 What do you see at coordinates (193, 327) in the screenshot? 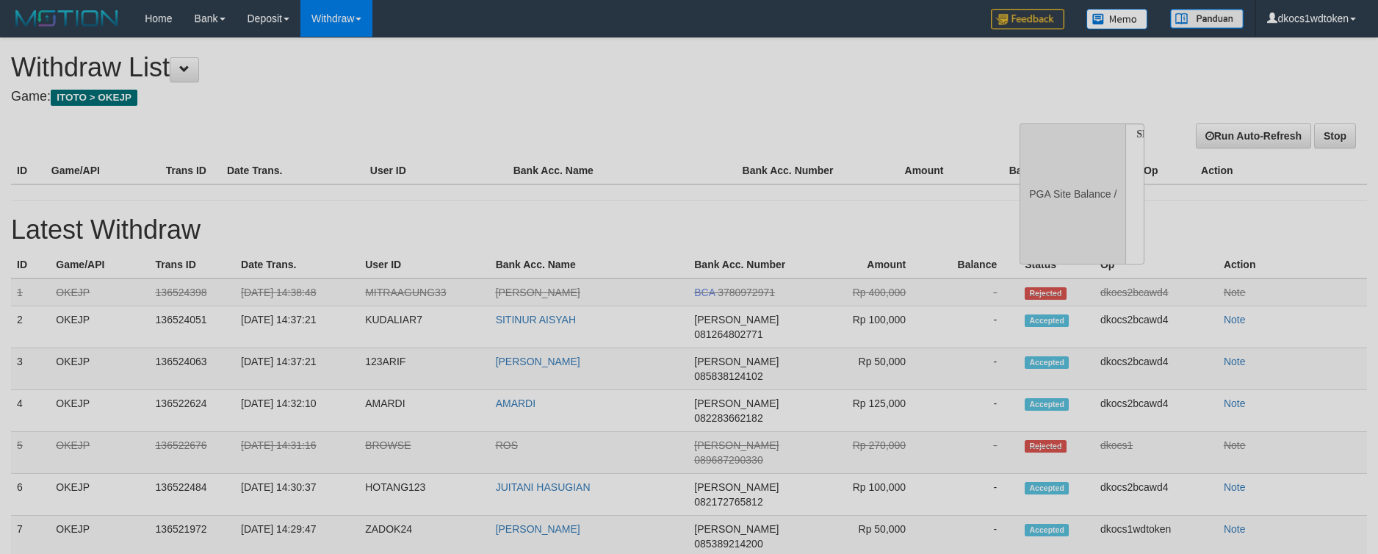
I see `td: 136524051` at bounding box center [193, 327].